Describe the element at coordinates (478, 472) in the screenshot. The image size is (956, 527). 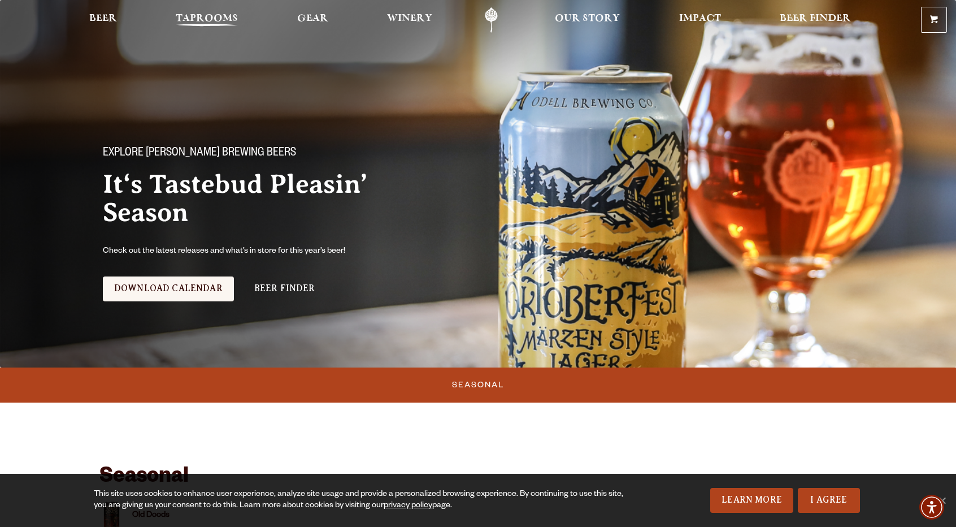
I see `h3: Seasonal` at that location.